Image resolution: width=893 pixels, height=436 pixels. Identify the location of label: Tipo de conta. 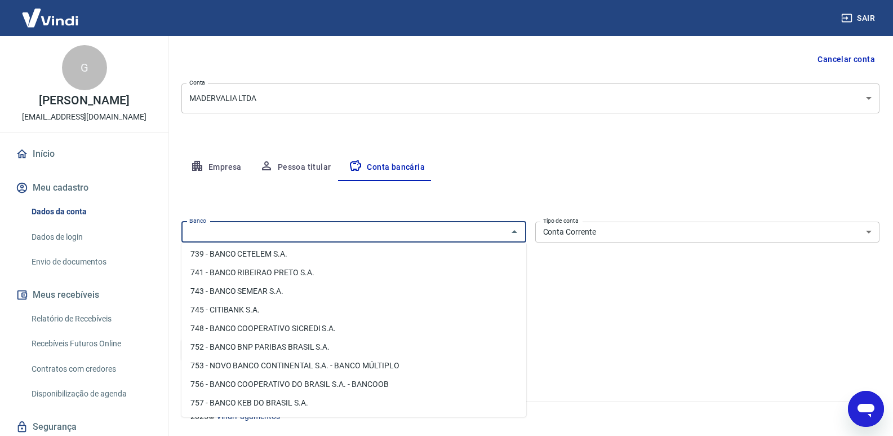
(561, 220).